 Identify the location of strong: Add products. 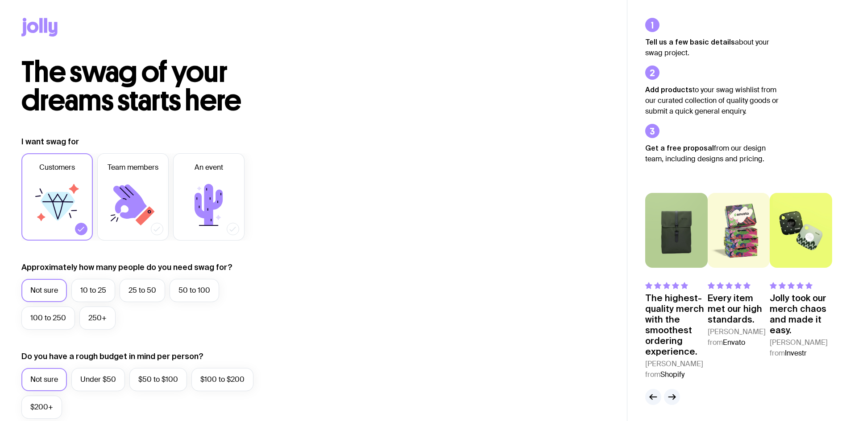
(669, 90).